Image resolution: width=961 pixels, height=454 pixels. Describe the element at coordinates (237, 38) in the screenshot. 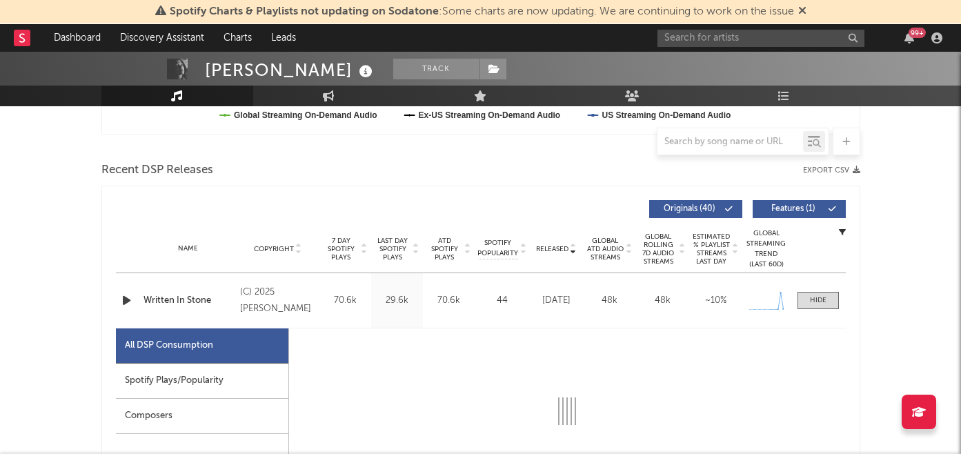

I see `a: Charts` at that location.